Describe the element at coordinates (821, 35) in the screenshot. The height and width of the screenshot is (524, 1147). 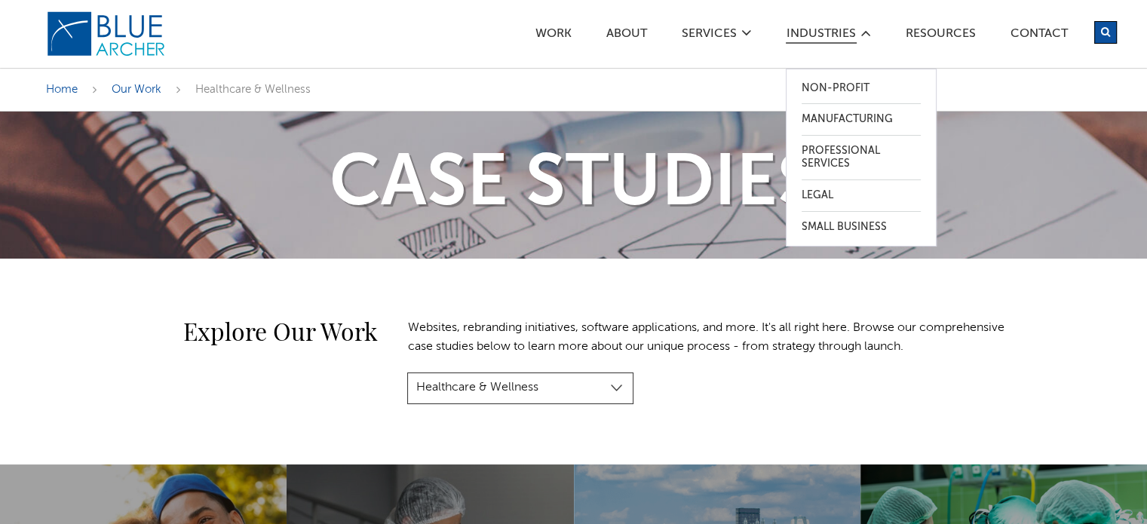
I see `a: Industries` at that location.